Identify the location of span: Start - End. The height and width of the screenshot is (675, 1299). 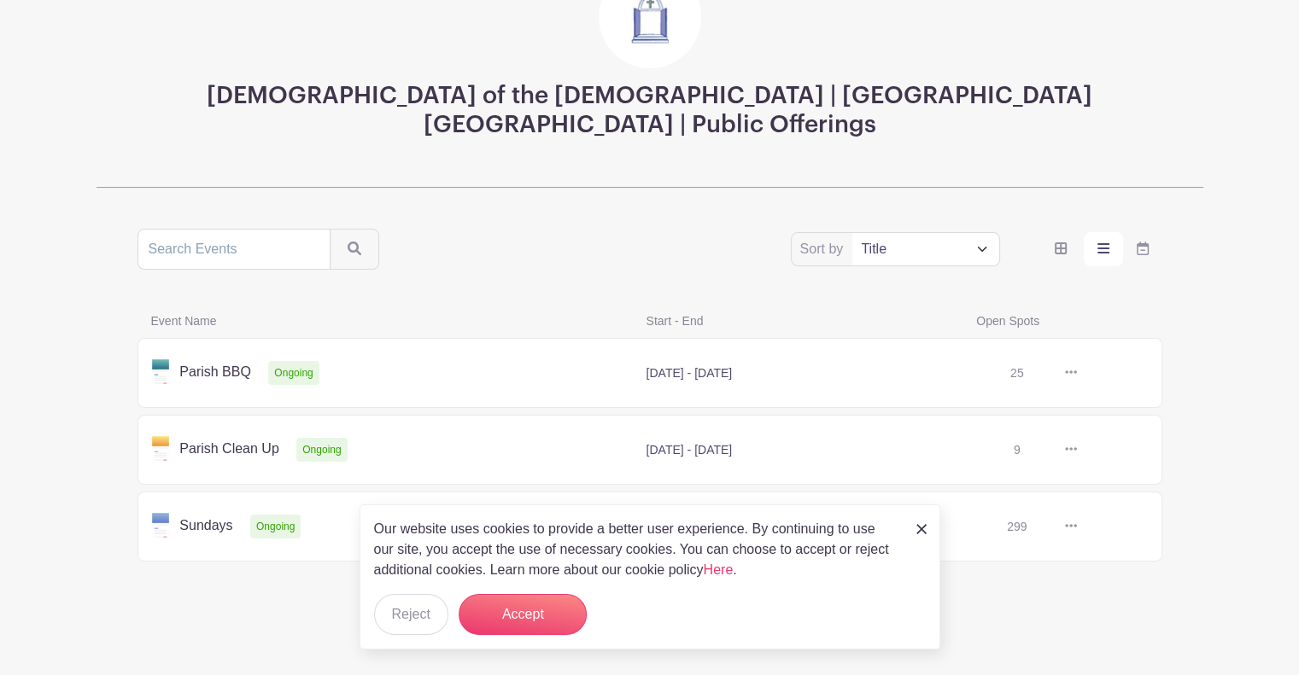
(801, 321).